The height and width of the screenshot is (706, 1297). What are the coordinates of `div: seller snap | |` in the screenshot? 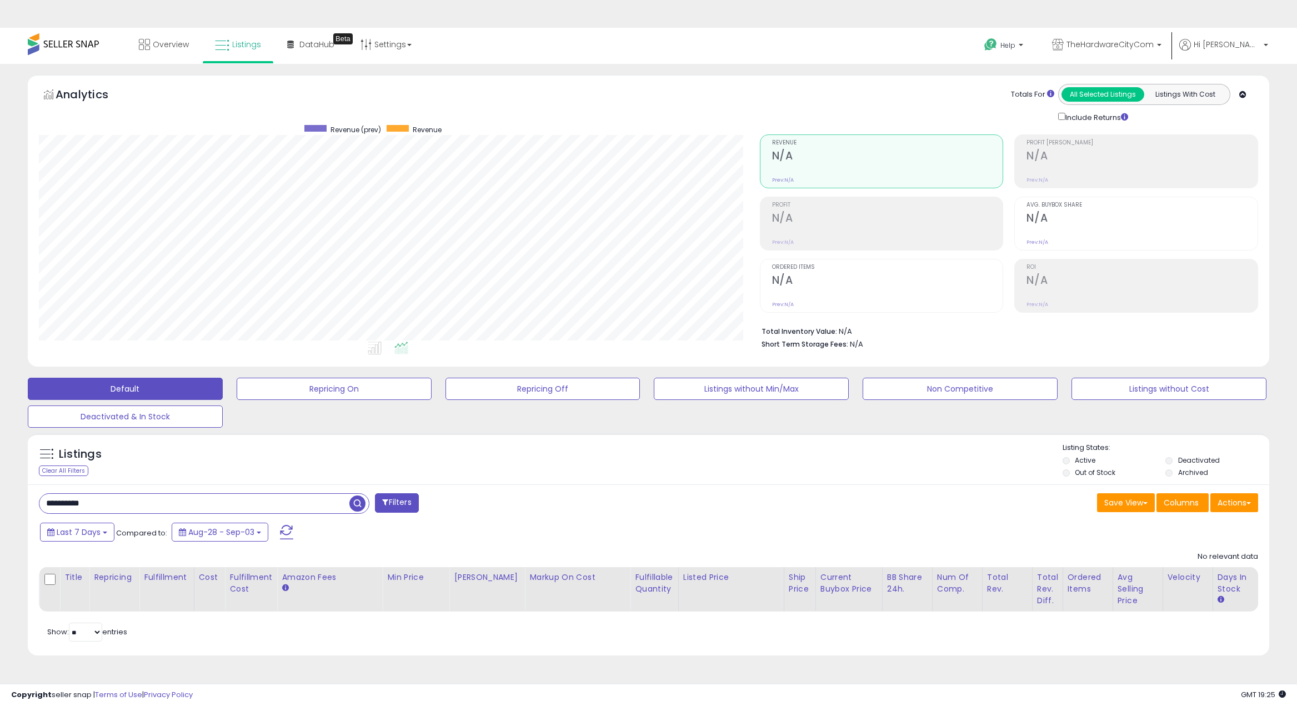 It's located at (102, 695).